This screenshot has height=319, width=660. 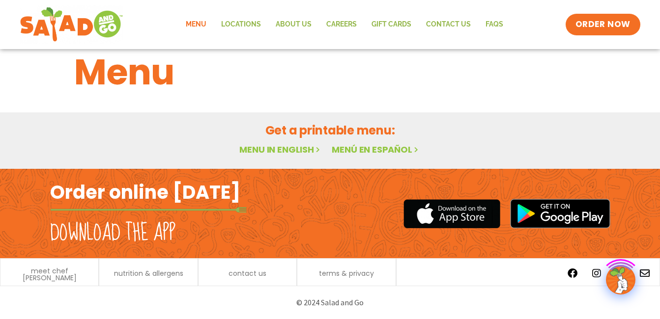 I want to click on h2: Download the app, so click(x=113, y=233).